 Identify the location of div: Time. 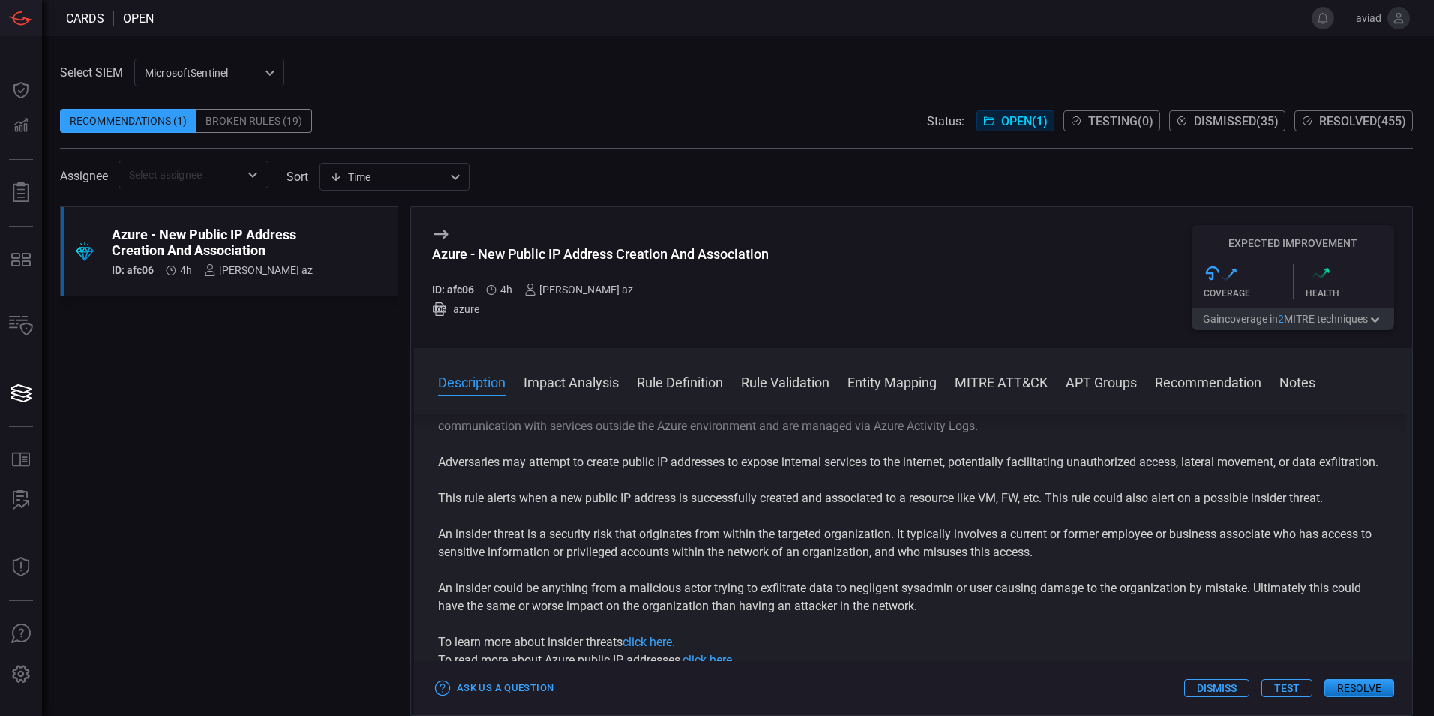
(388, 177).